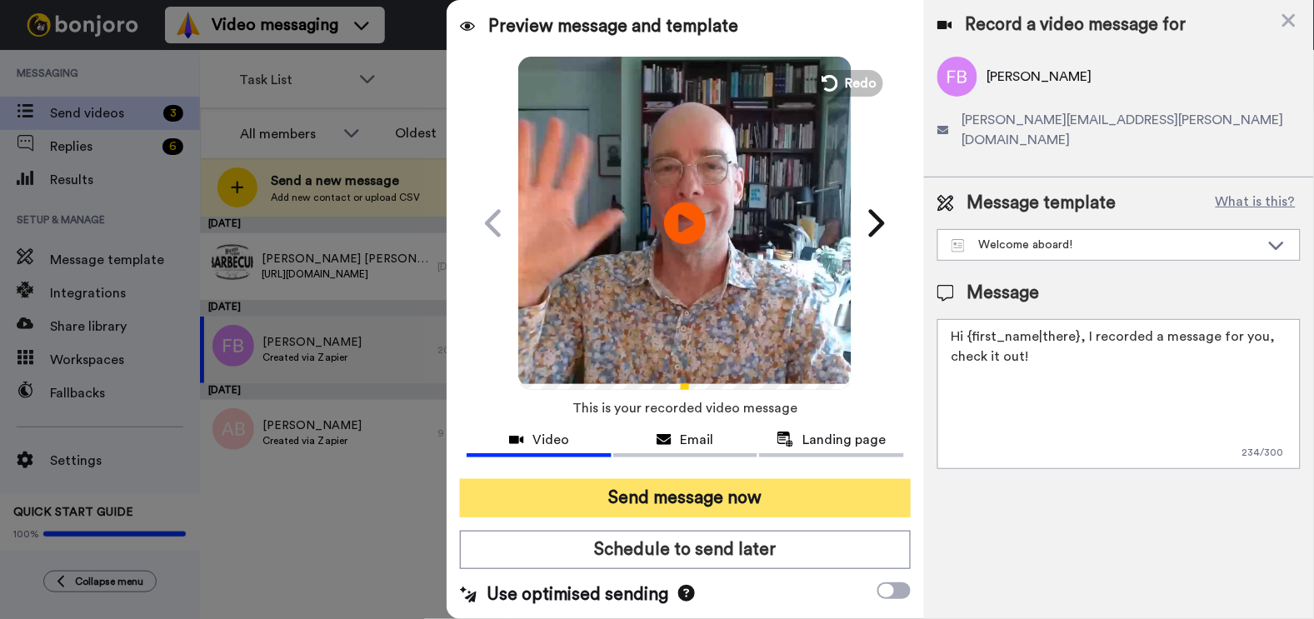 The image size is (1314, 619). I want to click on span: Landing page, so click(844, 440).